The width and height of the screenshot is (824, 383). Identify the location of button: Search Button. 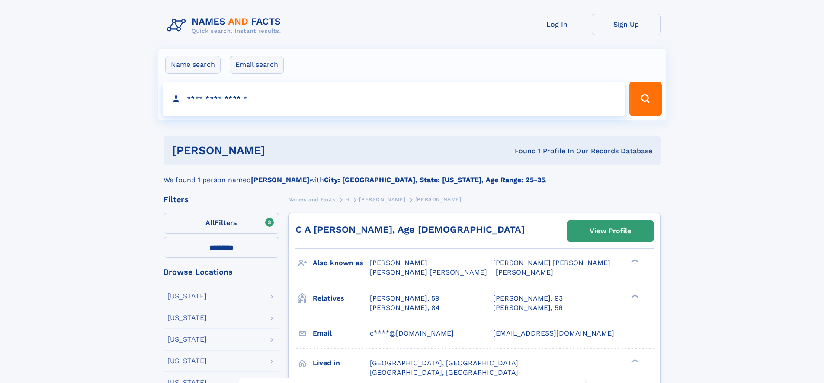
(645, 99).